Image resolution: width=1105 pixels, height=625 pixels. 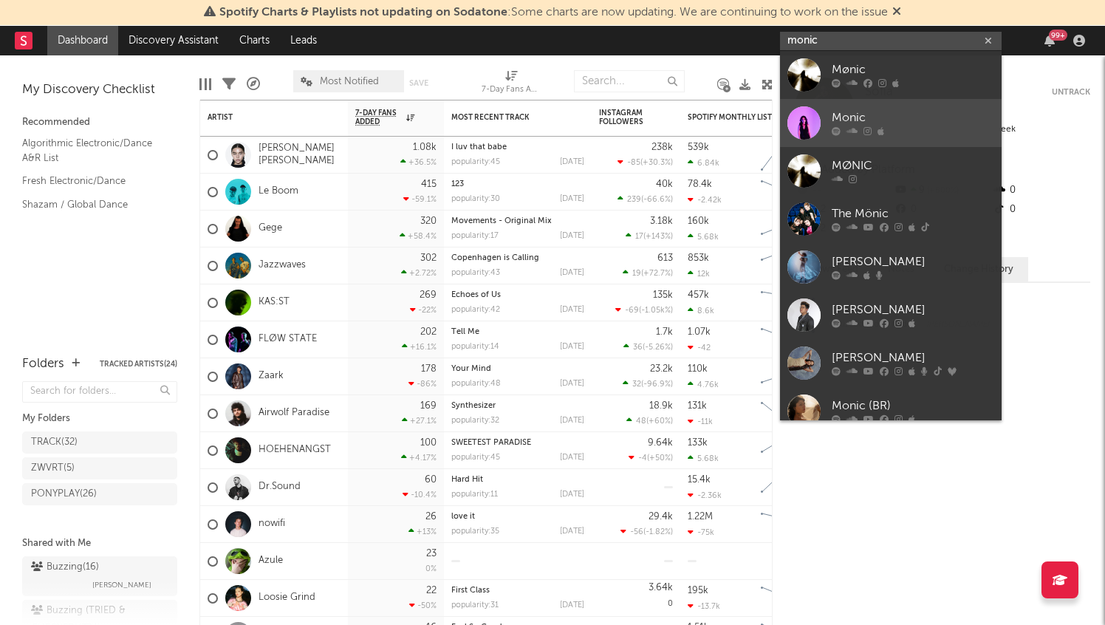 I want to click on span: -1.05k %, so click(x=656, y=310).